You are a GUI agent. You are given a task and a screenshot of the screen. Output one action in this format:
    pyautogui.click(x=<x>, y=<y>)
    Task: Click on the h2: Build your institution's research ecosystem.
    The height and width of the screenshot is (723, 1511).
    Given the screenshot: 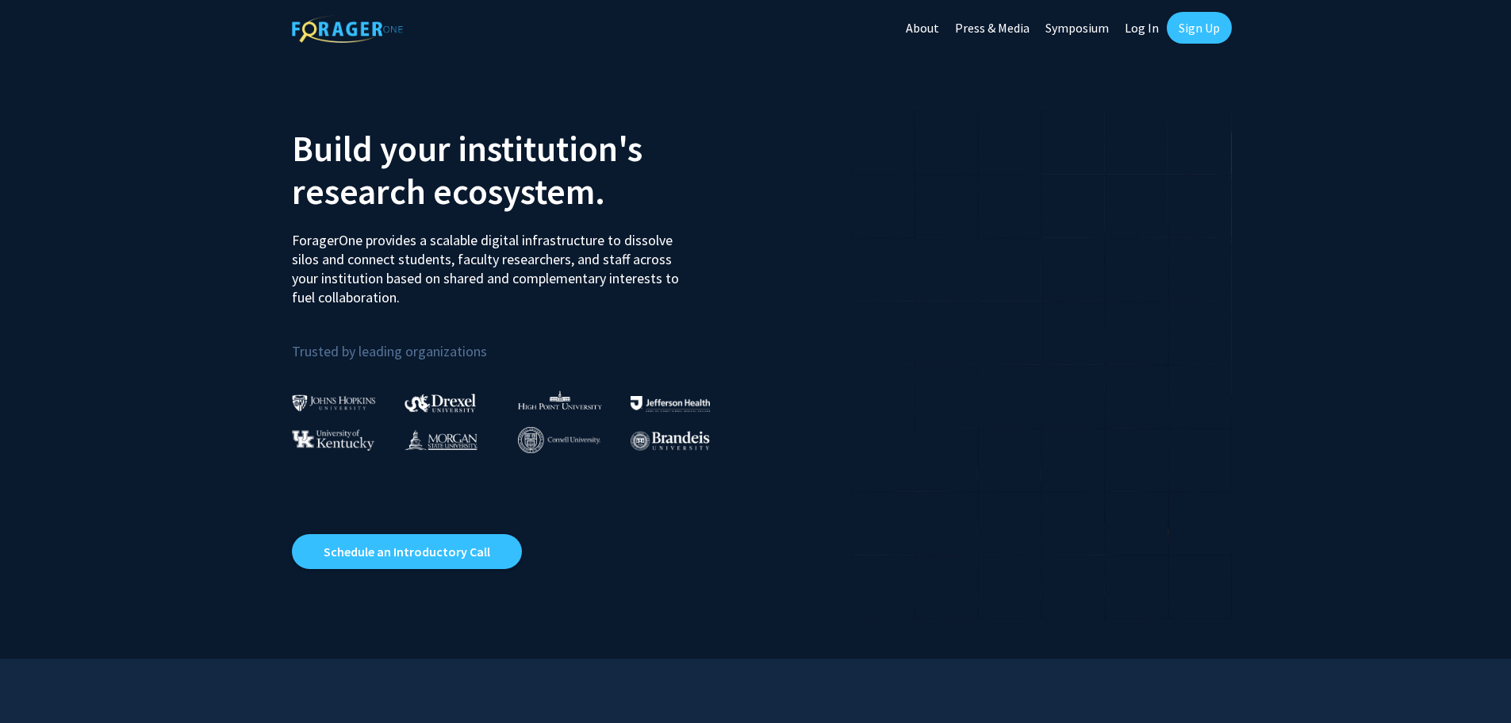 What is the action you would take?
    pyautogui.click(x=518, y=170)
    